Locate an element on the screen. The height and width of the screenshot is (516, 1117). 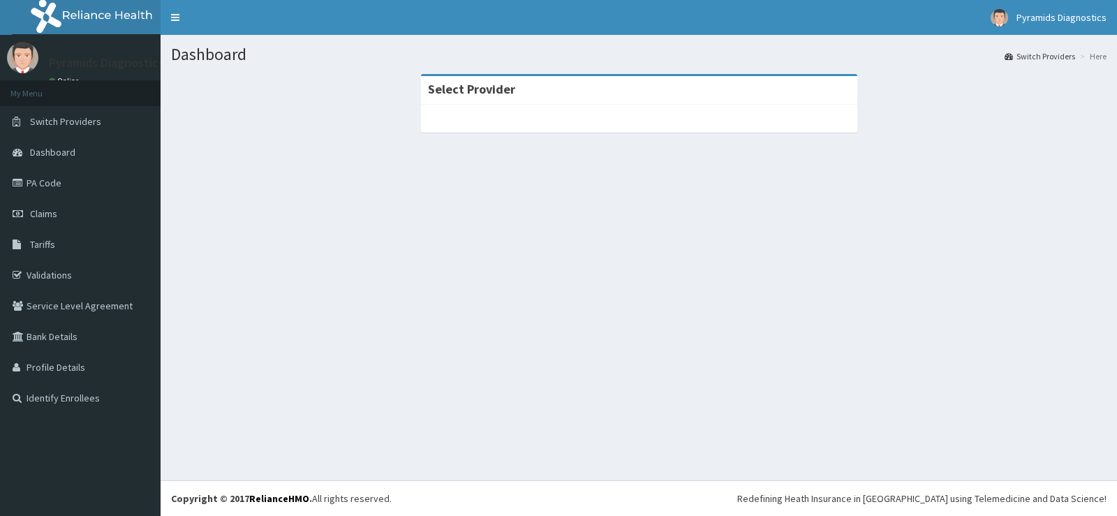
span: Tariffs is located at coordinates (43, 244).